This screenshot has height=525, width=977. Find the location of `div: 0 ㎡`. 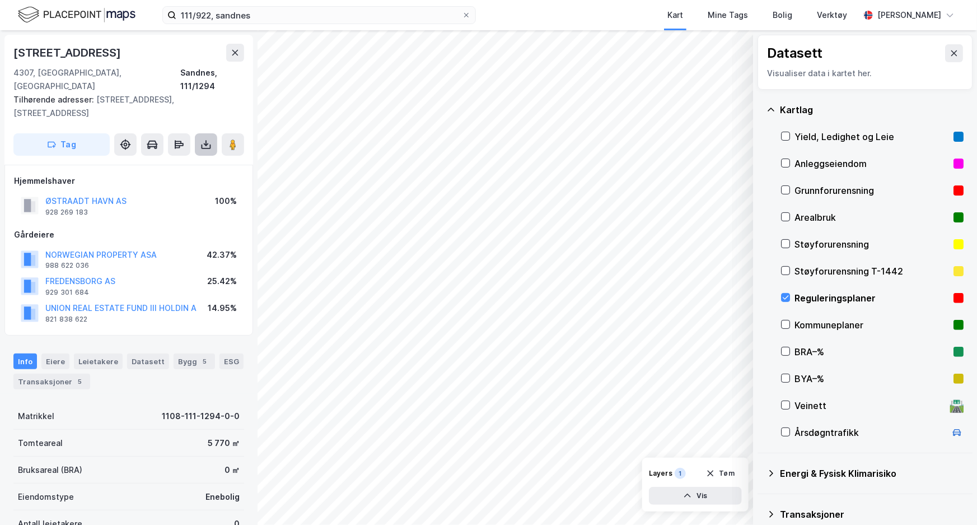

div: 0 ㎡ is located at coordinates (232, 470).